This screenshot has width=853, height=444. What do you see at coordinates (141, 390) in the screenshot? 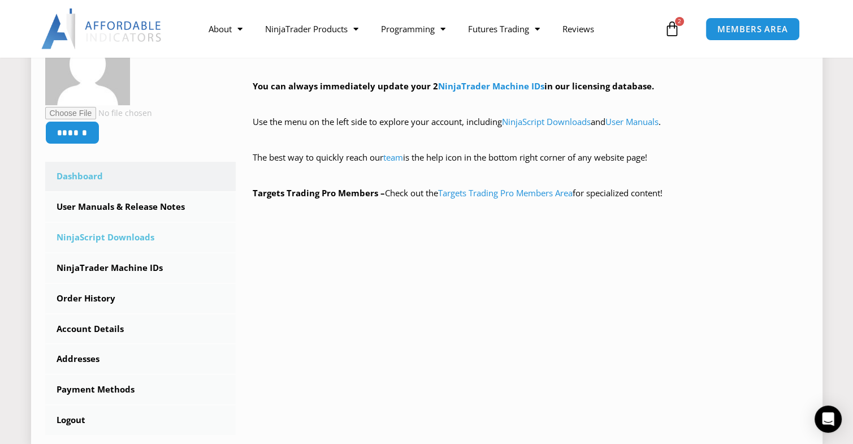
I see `a: Payment Methods` at bounding box center [141, 390].